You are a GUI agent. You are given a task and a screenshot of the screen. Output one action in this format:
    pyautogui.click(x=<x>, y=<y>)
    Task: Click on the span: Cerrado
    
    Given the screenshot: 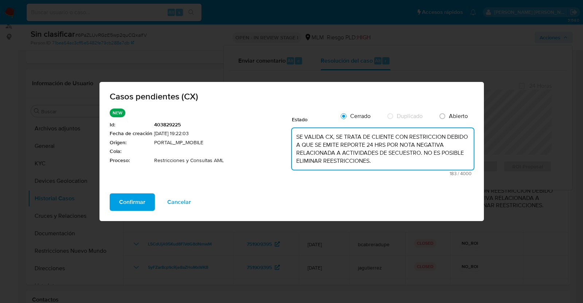 What is the action you would take?
    pyautogui.click(x=360, y=116)
    